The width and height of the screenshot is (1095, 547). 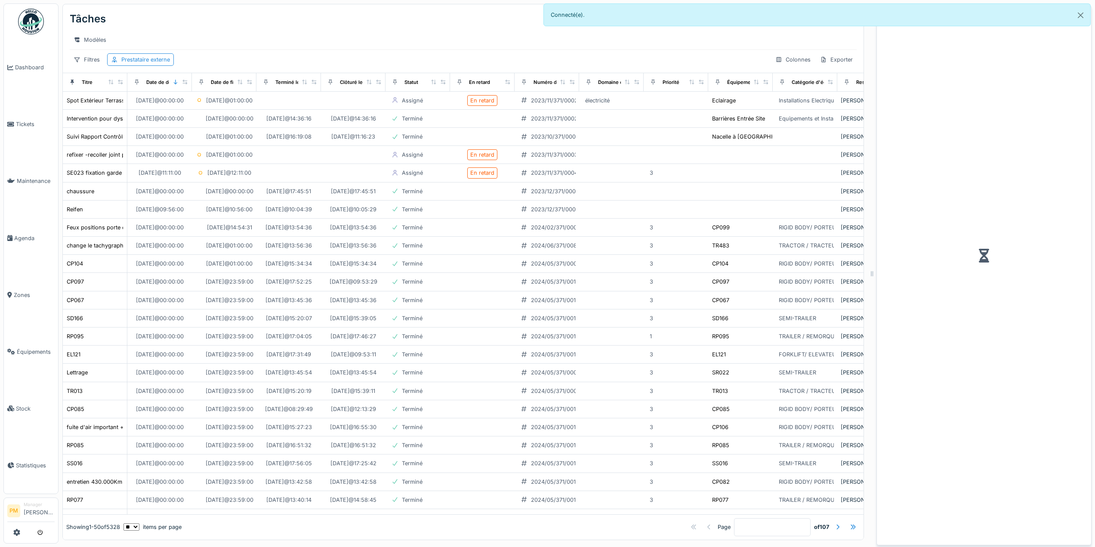 What do you see at coordinates (720, 427) in the screenshot?
I see `div: CP106` at bounding box center [720, 427].